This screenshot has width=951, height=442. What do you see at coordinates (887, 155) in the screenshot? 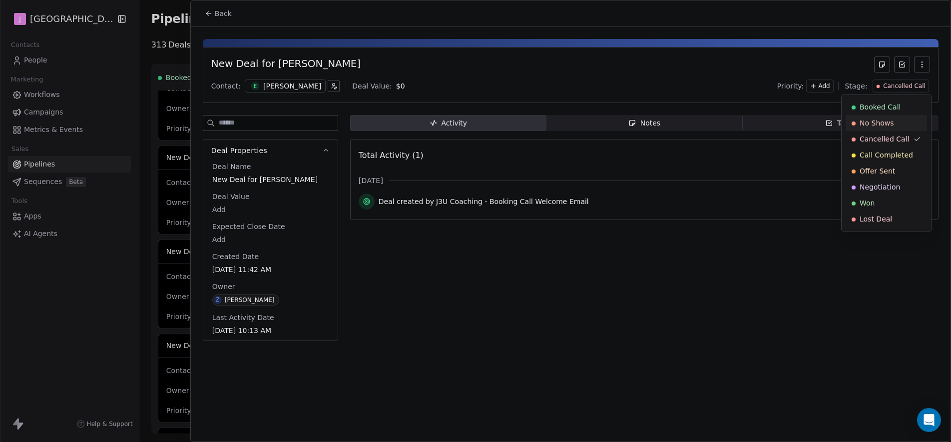
I see `span: Call Completed` at bounding box center [887, 155].